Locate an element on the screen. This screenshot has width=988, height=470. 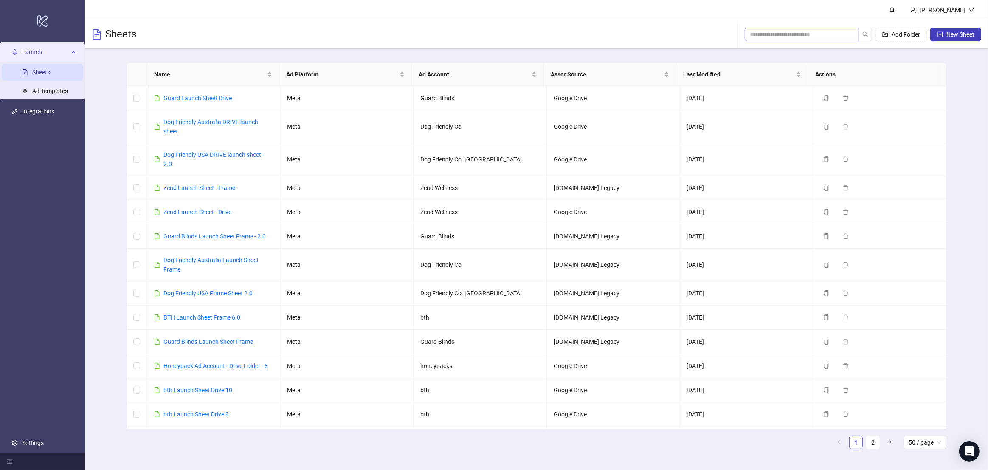
a: Guard Launch Sheet Drive is located at coordinates (197, 98).